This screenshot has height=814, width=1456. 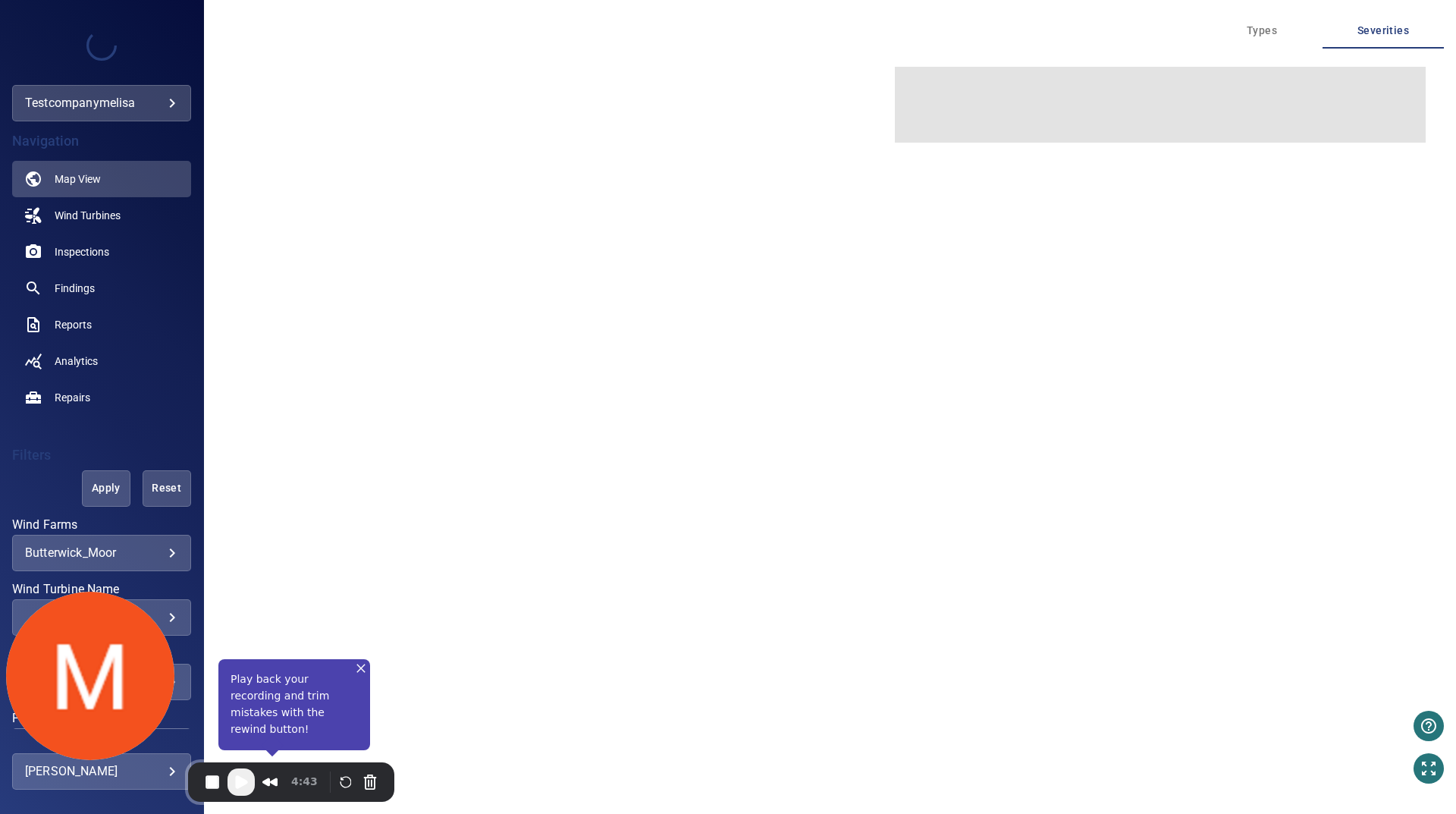 I want to click on a: findings noActive, so click(x=102, y=288).